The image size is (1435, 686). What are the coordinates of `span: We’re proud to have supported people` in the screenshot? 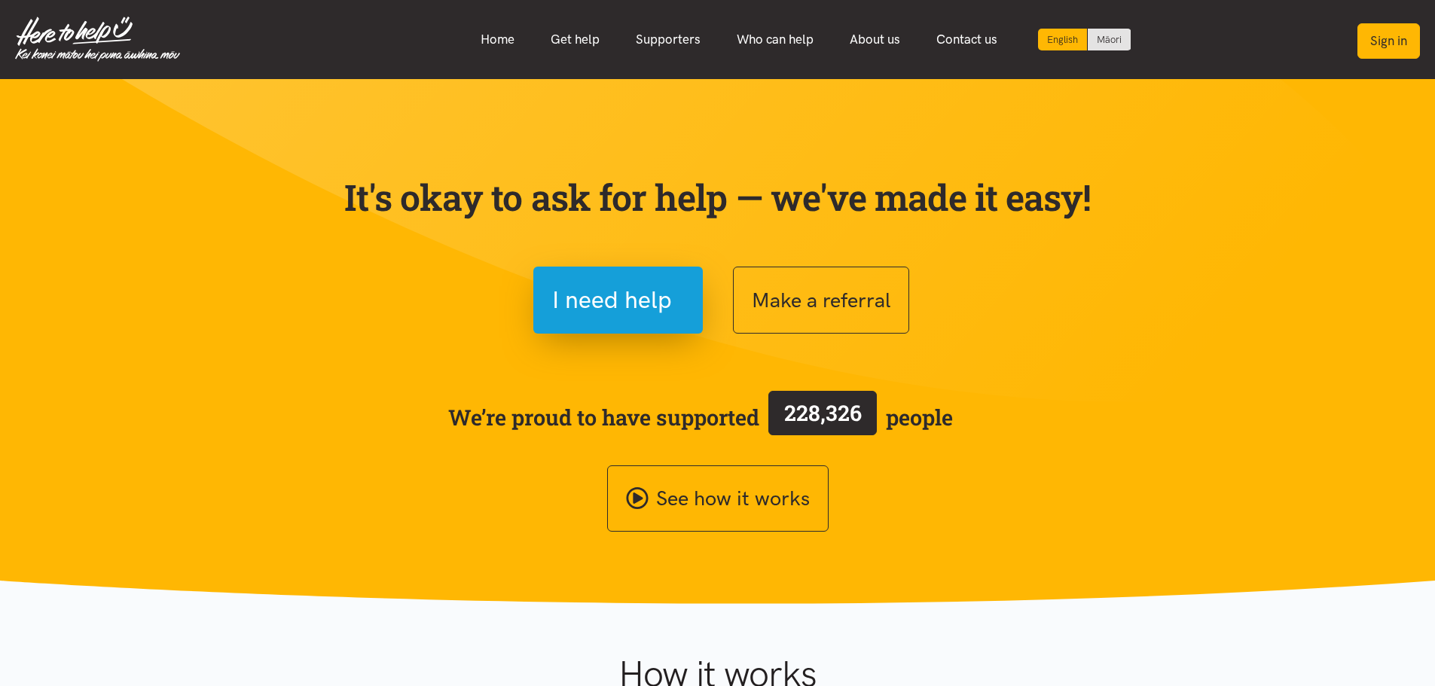 It's located at (700, 417).